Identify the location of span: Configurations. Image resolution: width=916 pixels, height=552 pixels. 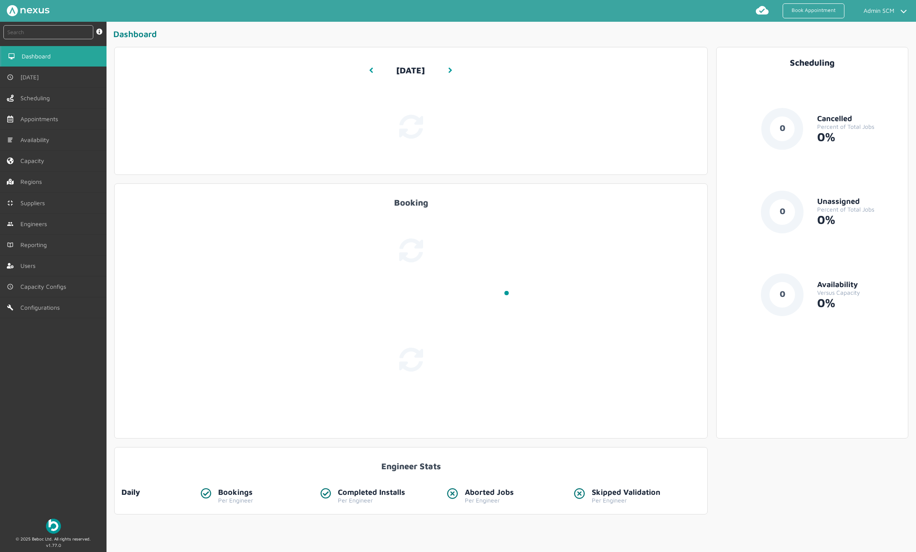
(42, 307).